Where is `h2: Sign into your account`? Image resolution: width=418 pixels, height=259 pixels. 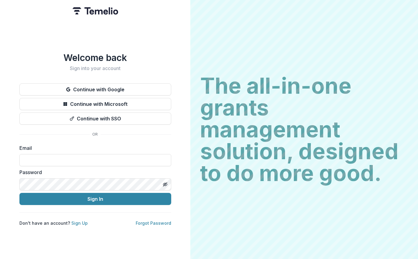 h2: Sign into your account is located at coordinates (95, 68).